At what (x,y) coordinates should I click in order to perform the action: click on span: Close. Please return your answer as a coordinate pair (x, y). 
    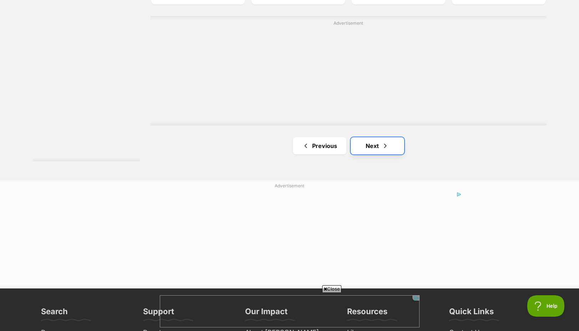
    Looking at the image, I should click on (332, 288).